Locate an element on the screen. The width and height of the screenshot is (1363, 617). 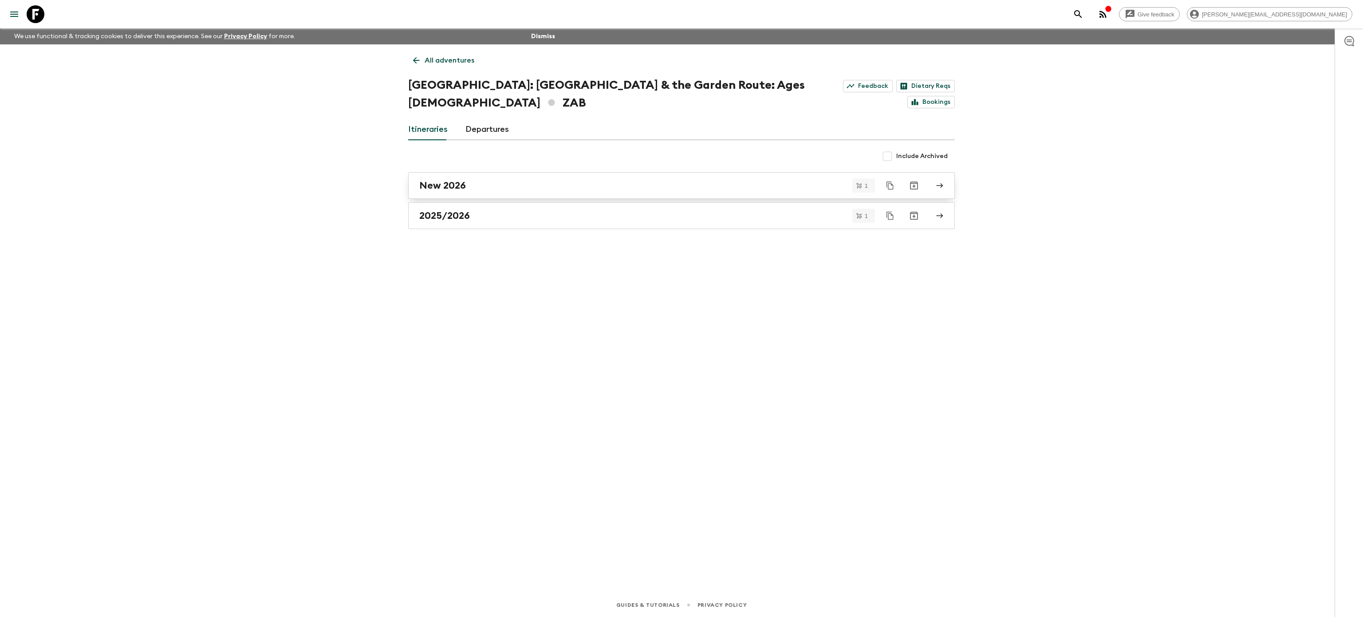
a: Feedback is located at coordinates (868, 86).